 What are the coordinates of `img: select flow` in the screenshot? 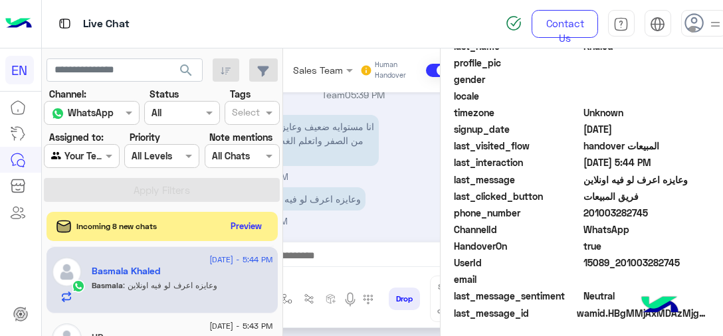 It's located at (287, 299).